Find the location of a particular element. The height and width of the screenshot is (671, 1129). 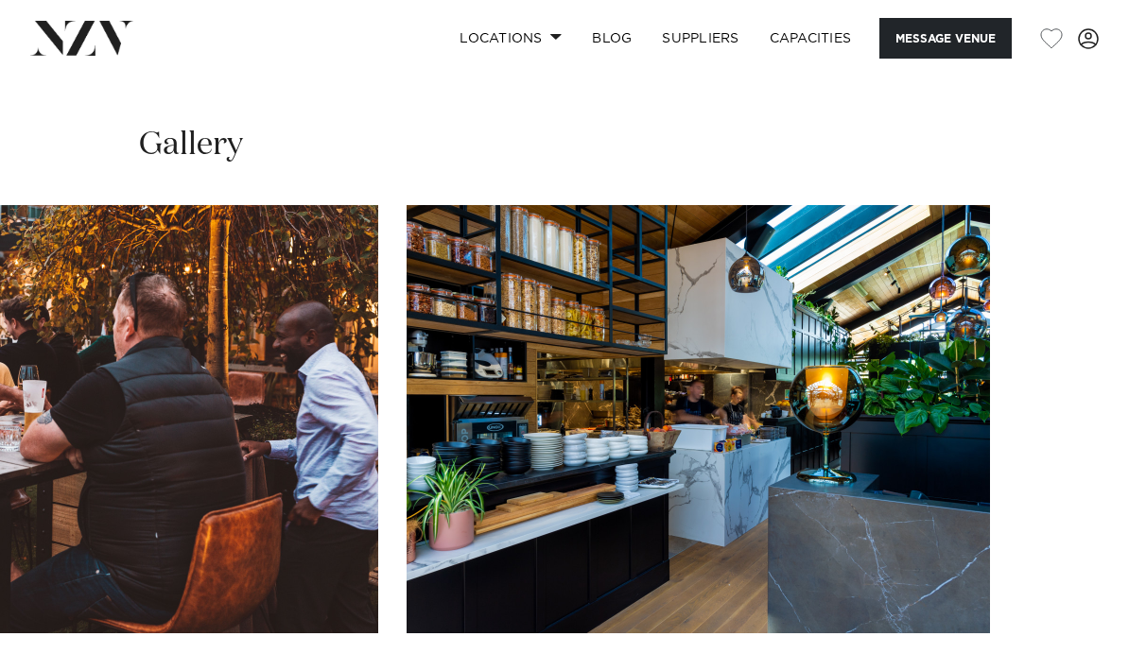

a: Capacities is located at coordinates (810, 38).